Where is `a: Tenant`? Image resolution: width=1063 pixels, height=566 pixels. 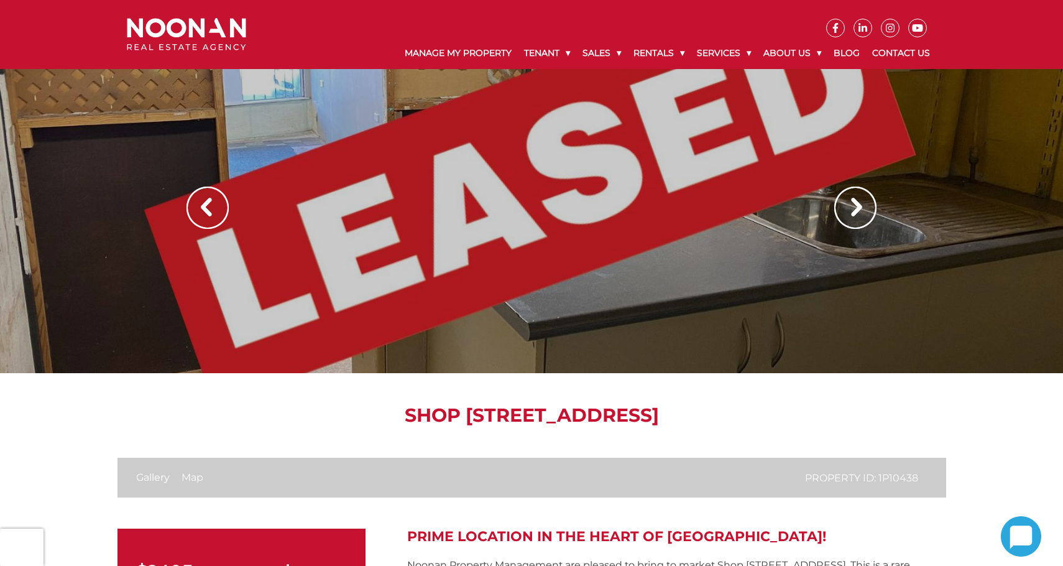 a: Tenant is located at coordinates (547, 53).